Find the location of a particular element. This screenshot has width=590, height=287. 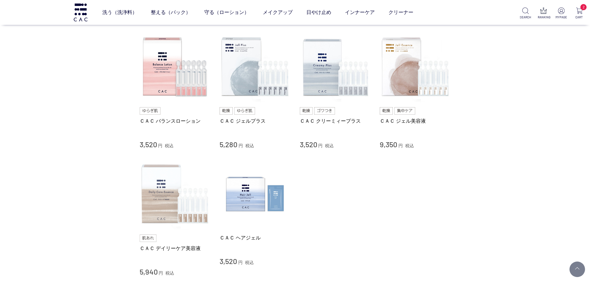

img: ＣＡＣ クリーミィープラス is located at coordinates (335, 67).